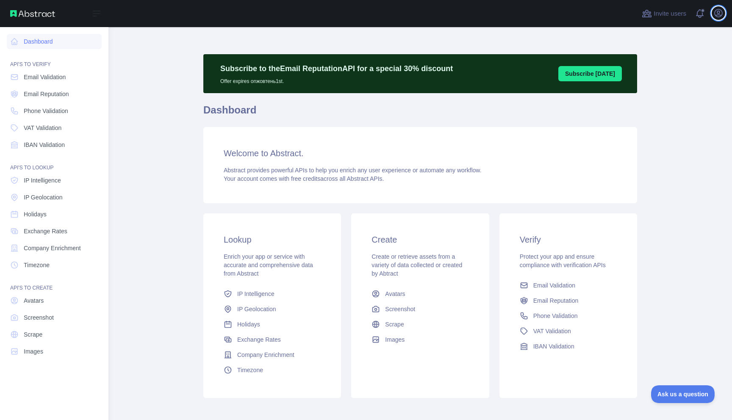  Describe the element at coordinates (353, 170) in the screenshot. I see `span: Abstract provides powerful APIs to help you enrich any user experience or automate any workflow.` at that location.